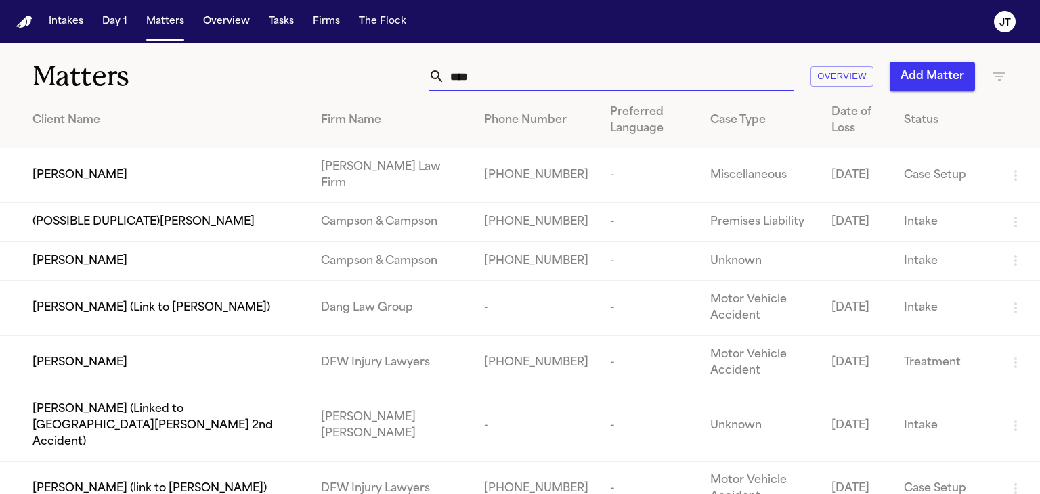  What do you see at coordinates (383, 22) in the screenshot?
I see `a: The Flock` at bounding box center [383, 22].